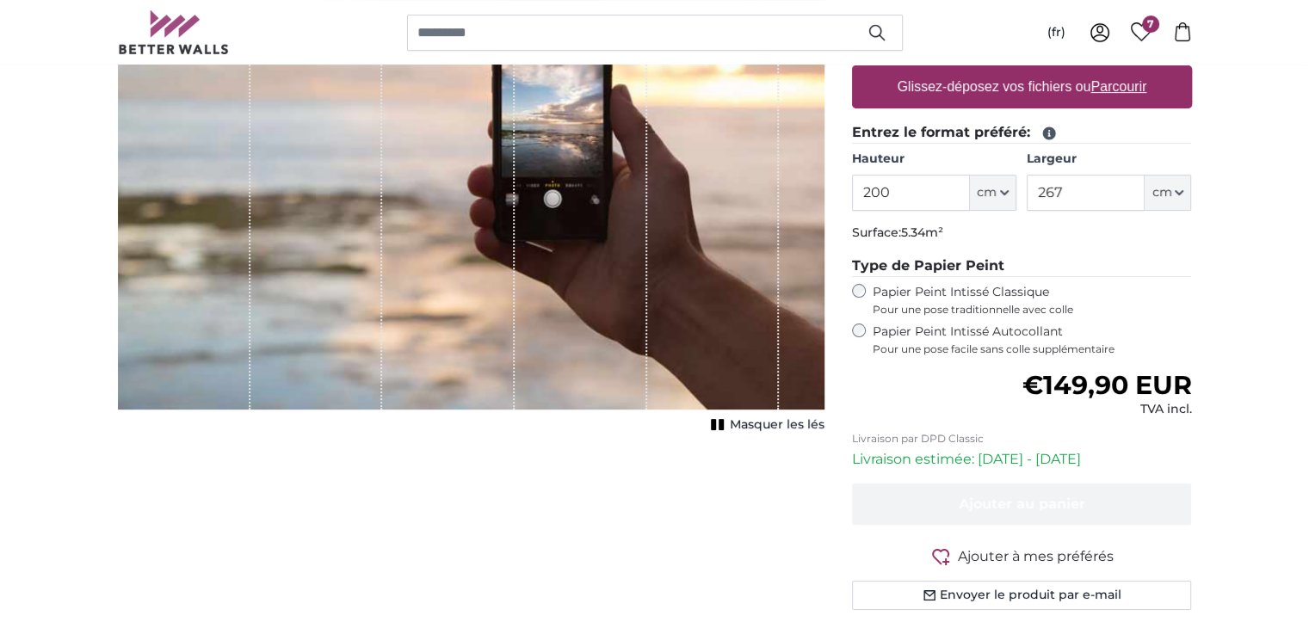  Describe the element at coordinates (1032, 300) in the screenshot. I see `label: Papier Peint Intissé Classique` at that location.